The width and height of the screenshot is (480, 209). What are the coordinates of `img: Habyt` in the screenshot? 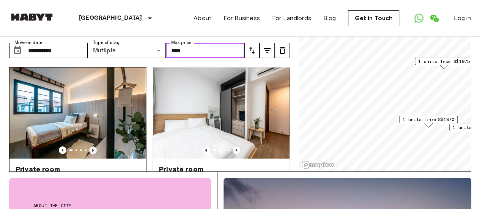 It's located at (32, 17).